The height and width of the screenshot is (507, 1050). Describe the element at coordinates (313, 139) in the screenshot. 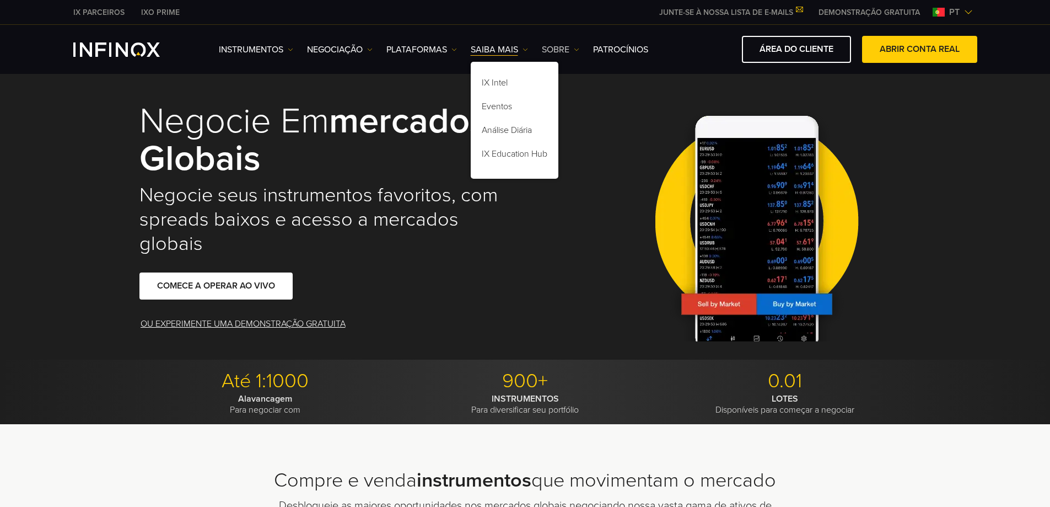

I see `strong: mercados globais` at that location.